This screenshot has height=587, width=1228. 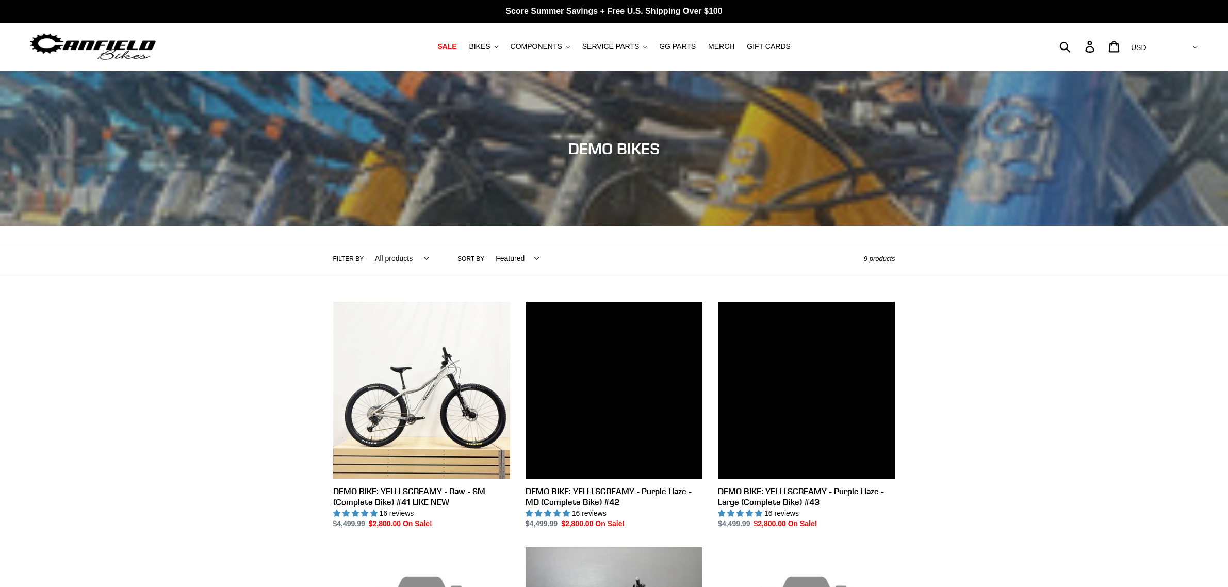 I want to click on button: COMPONENTS, so click(x=540, y=46).